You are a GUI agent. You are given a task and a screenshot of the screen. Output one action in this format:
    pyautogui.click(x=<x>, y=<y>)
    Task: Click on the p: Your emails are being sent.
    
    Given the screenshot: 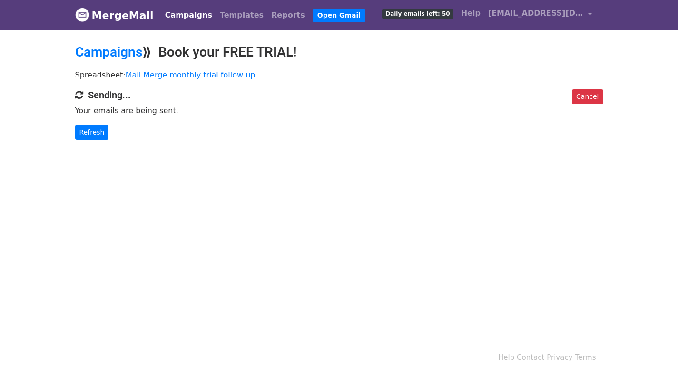 What is the action you would take?
    pyautogui.click(x=339, y=110)
    